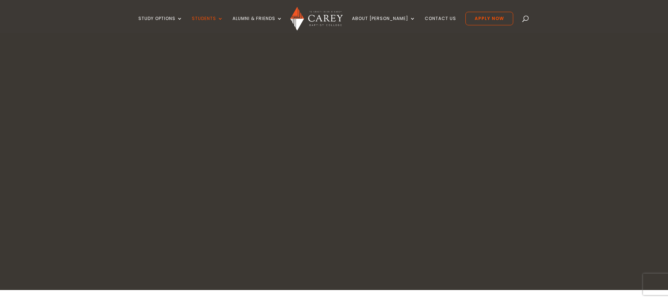  I want to click on a: Students, so click(208, 24).